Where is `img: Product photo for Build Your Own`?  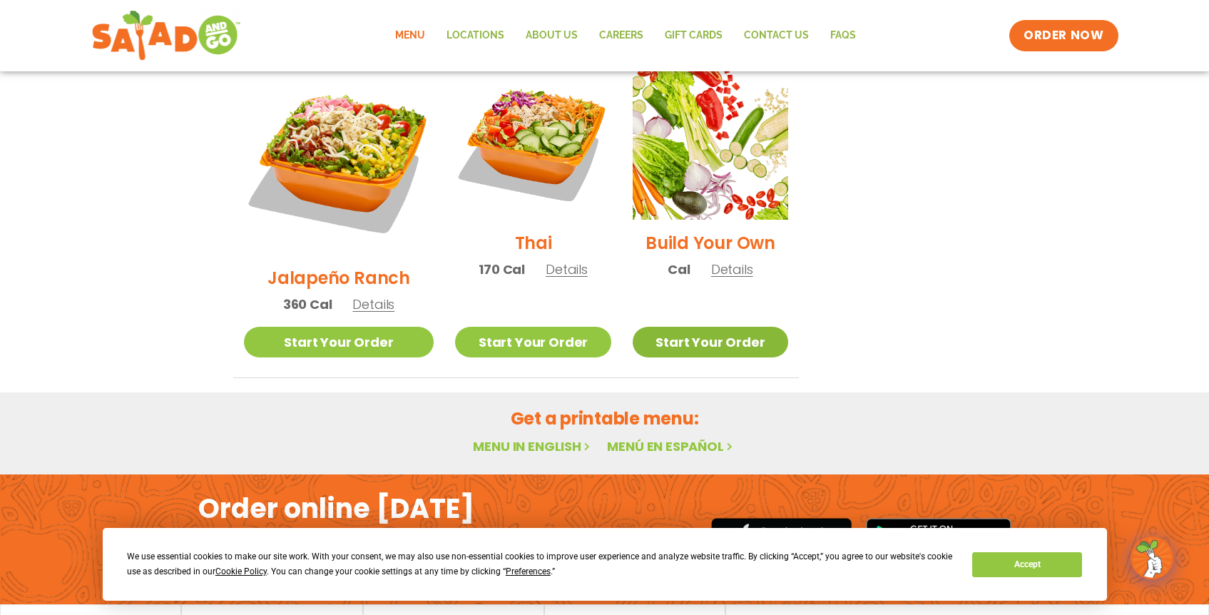
img: Product photo for Build Your Own is located at coordinates (710, 142).